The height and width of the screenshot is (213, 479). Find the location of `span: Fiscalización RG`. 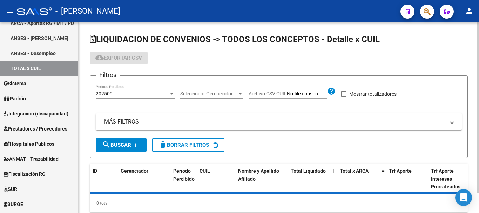

span: Fiscalización RG is located at coordinates (25, 174).